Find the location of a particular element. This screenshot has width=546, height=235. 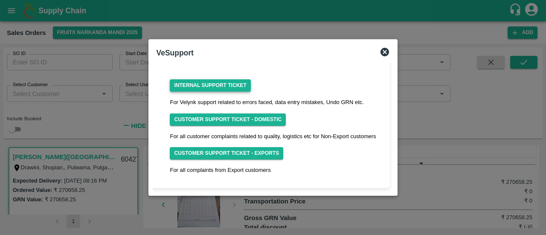

a: Customer Support Ticket - Exports is located at coordinates (226, 153).